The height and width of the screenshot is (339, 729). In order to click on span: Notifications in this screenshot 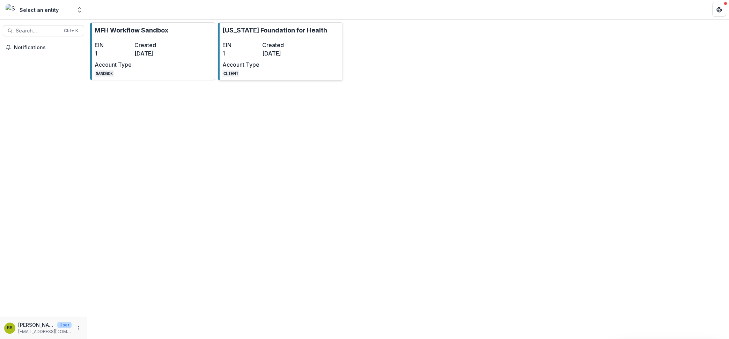, I will do `click(47, 47)`.